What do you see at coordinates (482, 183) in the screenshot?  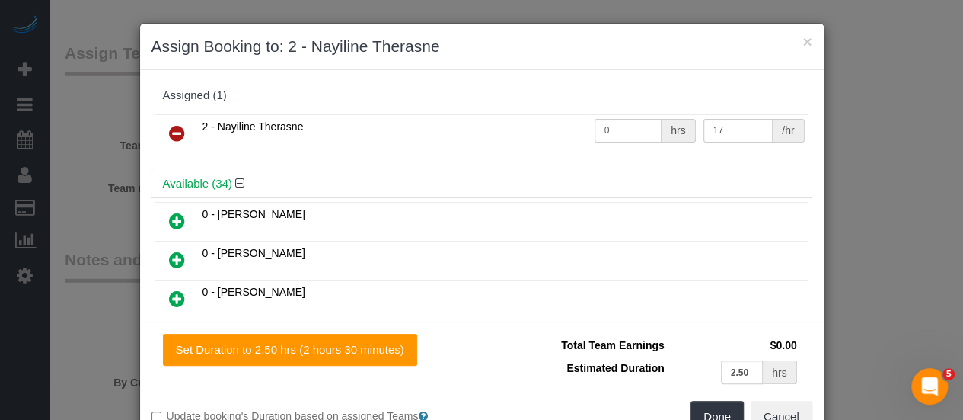 I see `h4: Available (34)` at bounding box center [482, 183].